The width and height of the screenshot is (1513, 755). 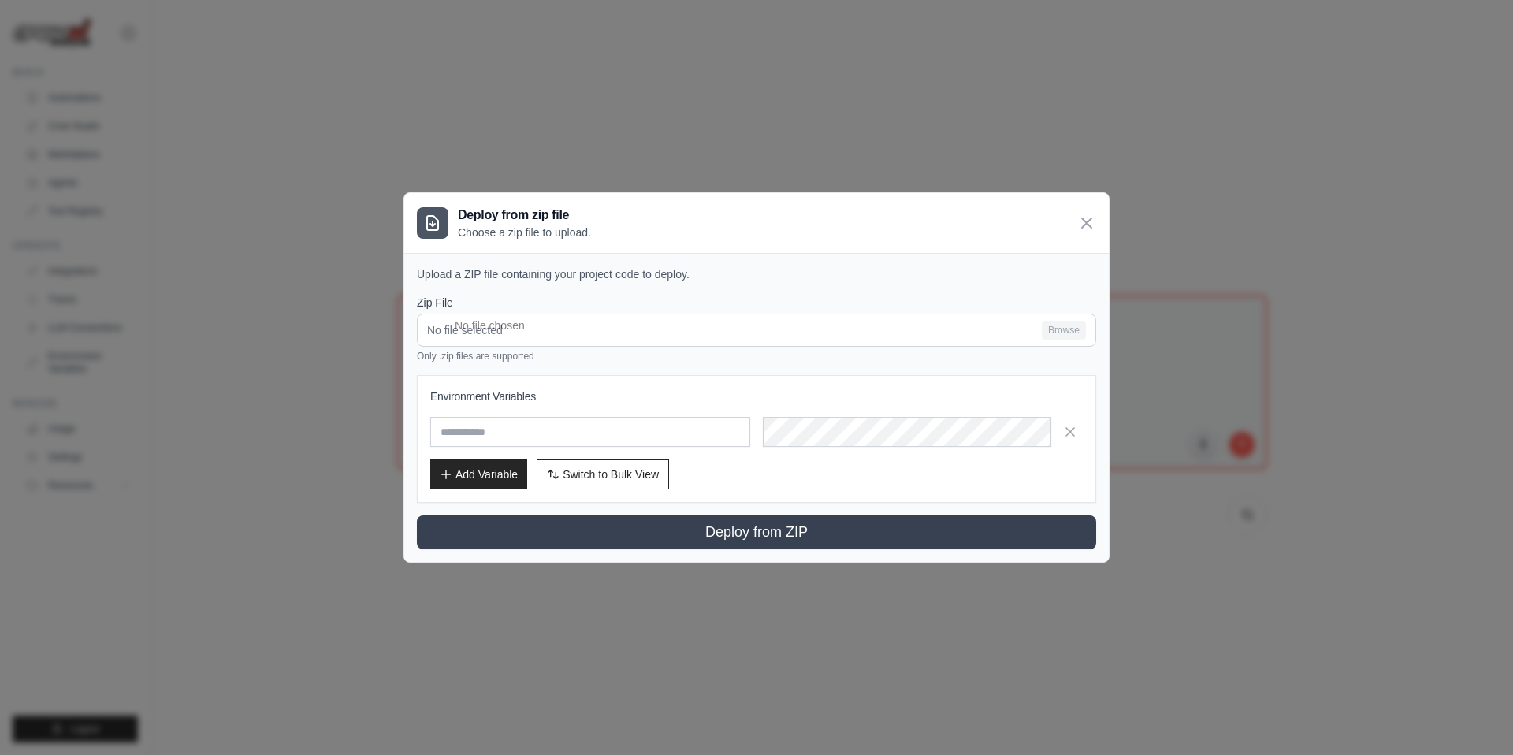 I want to click on h3: Environment Variables, so click(x=757, y=396).